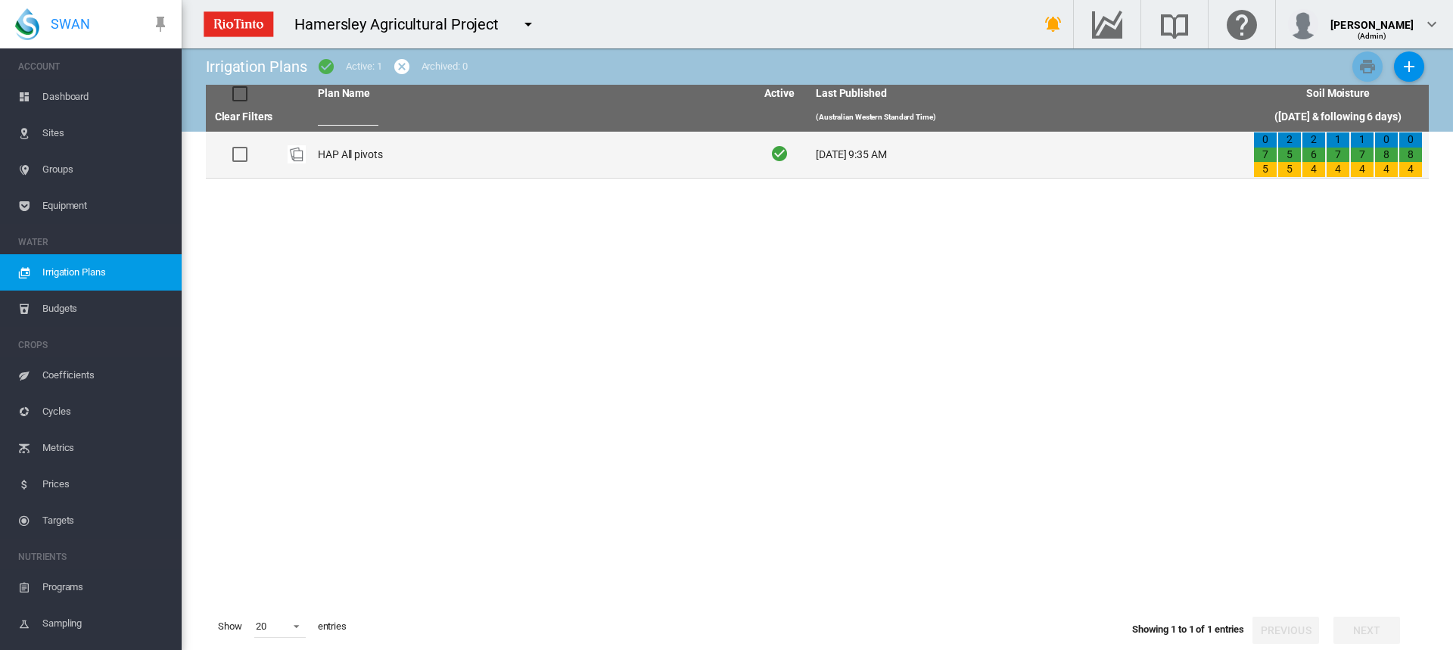 This screenshot has height=650, width=1453. I want to click on span: Sites, so click(106, 133).